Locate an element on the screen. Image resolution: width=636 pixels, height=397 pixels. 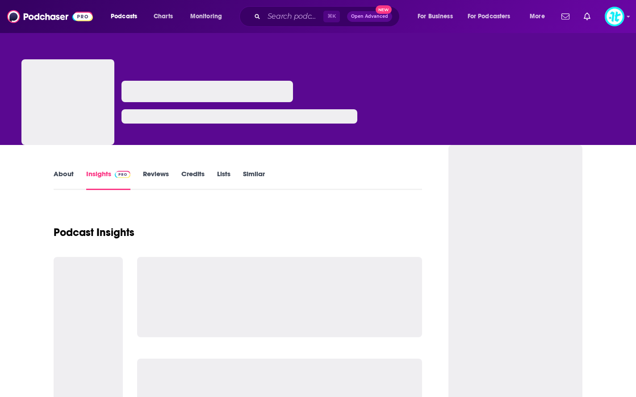
h1: Podcast Insights is located at coordinates (94, 233).